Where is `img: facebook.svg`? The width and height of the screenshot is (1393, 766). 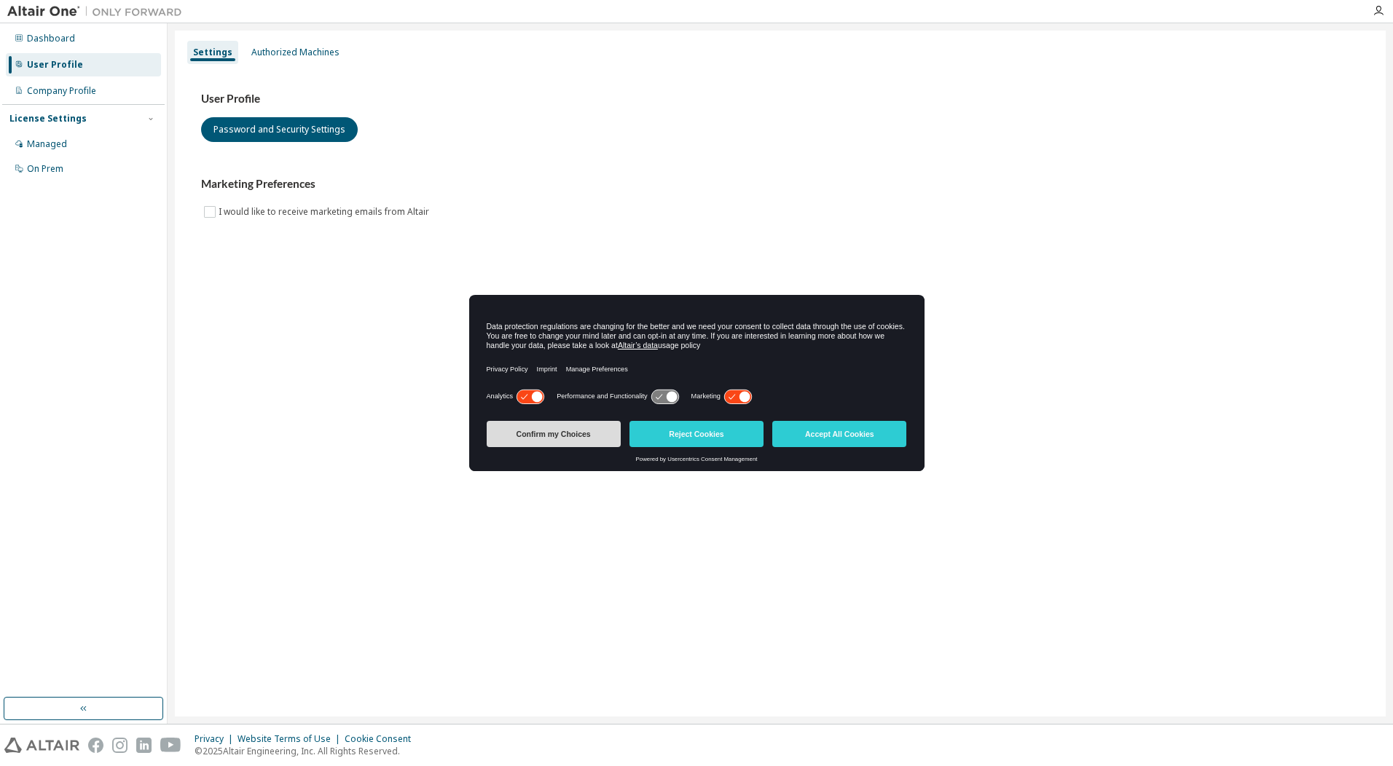
img: facebook.svg is located at coordinates (95, 745).